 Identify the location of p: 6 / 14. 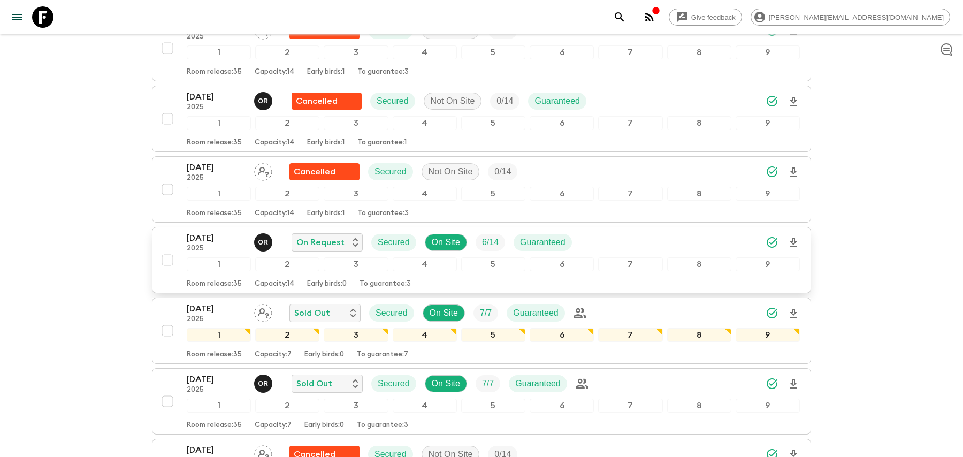
(490, 242).